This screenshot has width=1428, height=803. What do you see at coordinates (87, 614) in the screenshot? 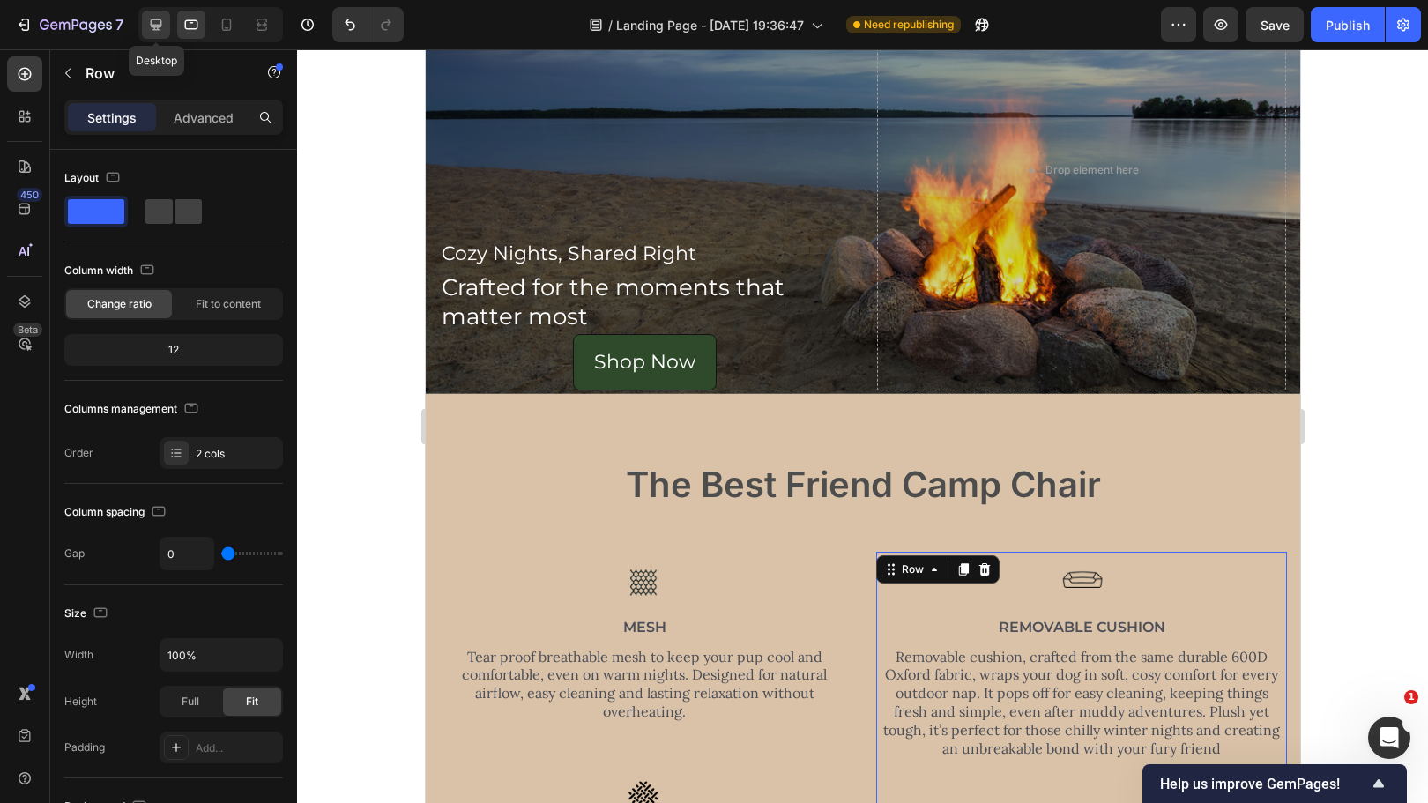
I see `div: Size` at bounding box center [87, 614].